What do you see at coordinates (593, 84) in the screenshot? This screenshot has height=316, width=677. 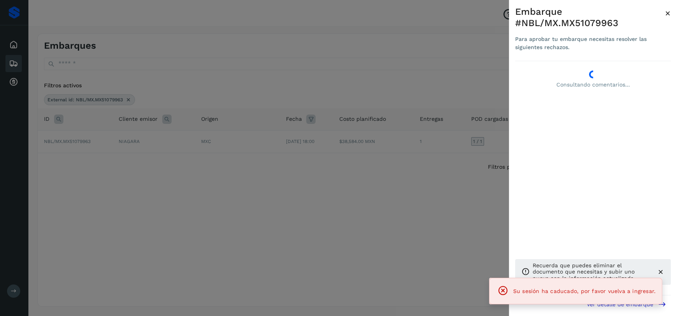 I see `p: Consultando comentarios...` at bounding box center [593, 84].